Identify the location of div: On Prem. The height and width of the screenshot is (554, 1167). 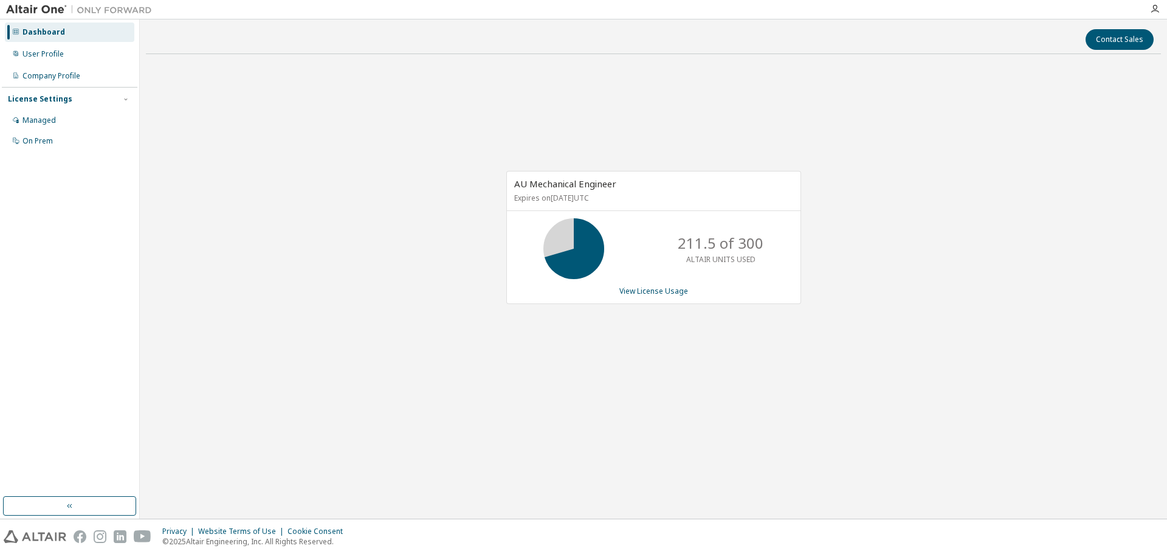
(38, 141).